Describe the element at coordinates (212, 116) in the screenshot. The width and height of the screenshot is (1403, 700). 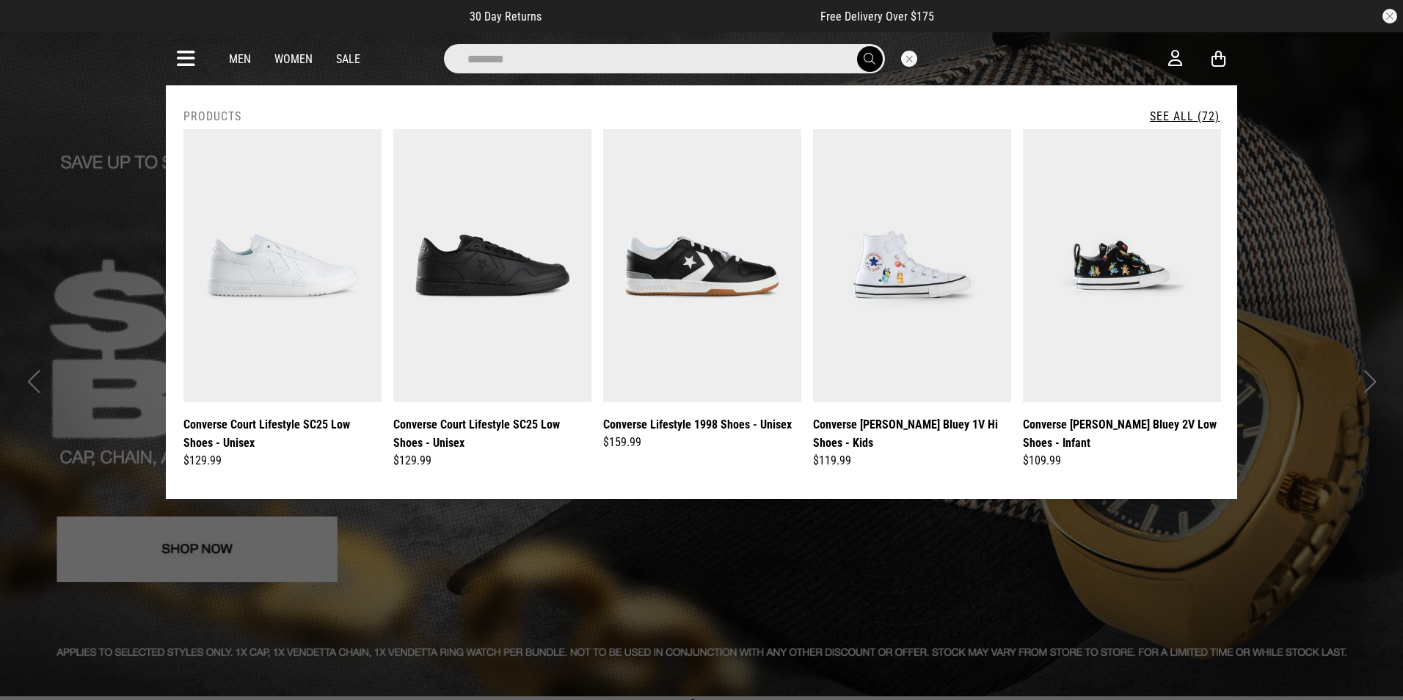
I see `h2: Products` at that location.